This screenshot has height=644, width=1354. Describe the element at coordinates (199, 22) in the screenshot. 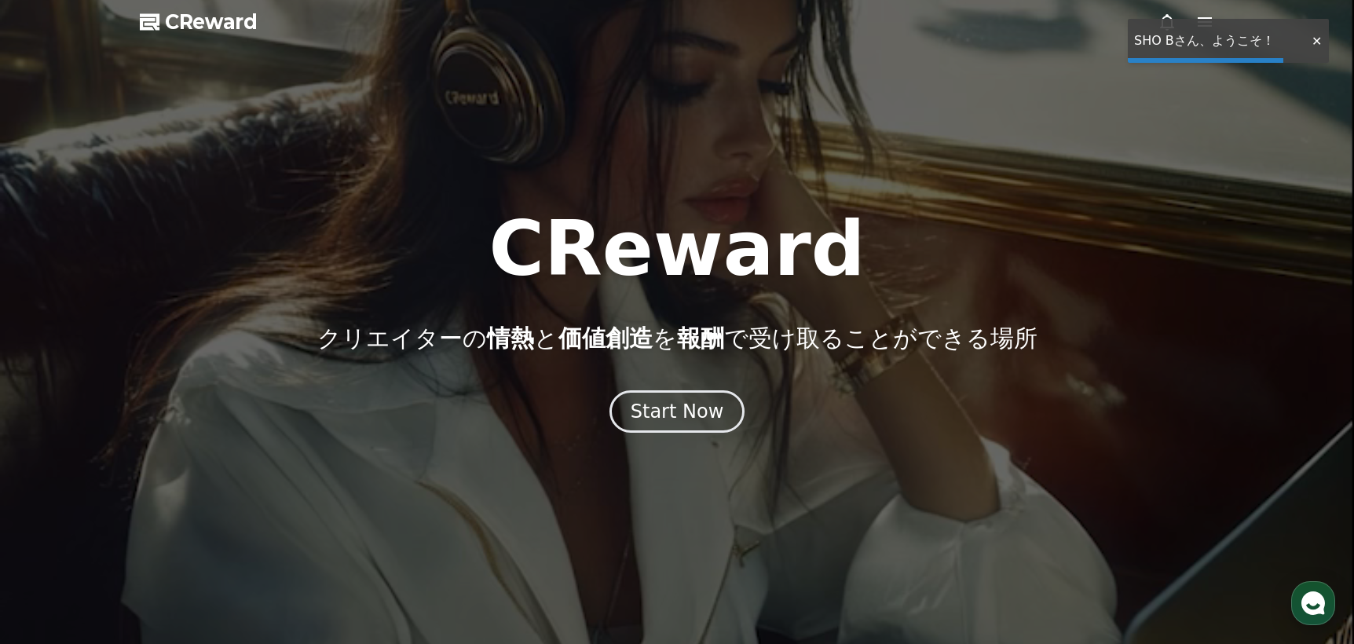

I see `a: CReward` at that location.